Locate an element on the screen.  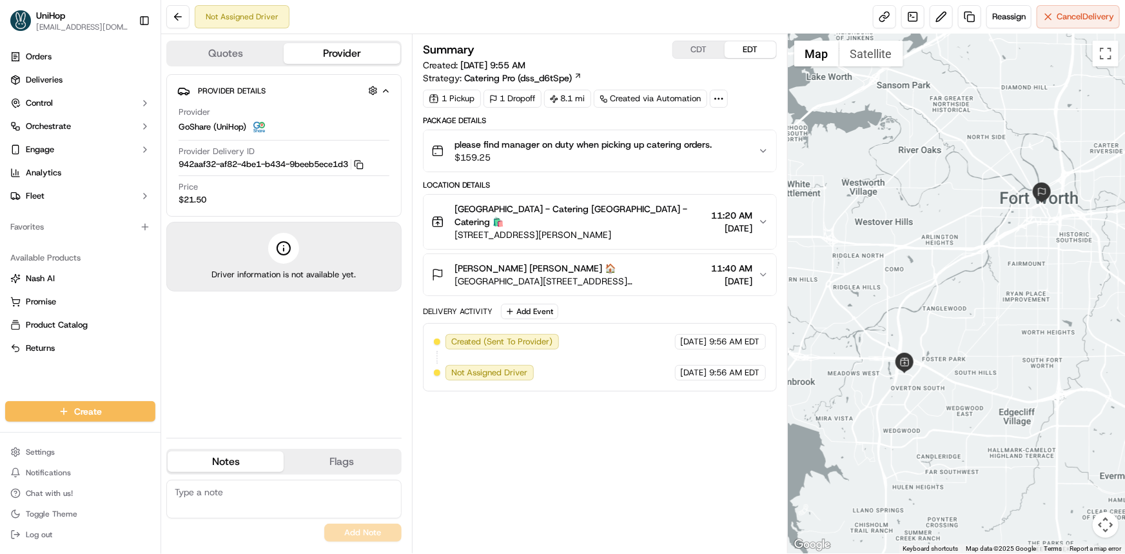
span: Cancel Delivery is located at coordinates (1085, 17).